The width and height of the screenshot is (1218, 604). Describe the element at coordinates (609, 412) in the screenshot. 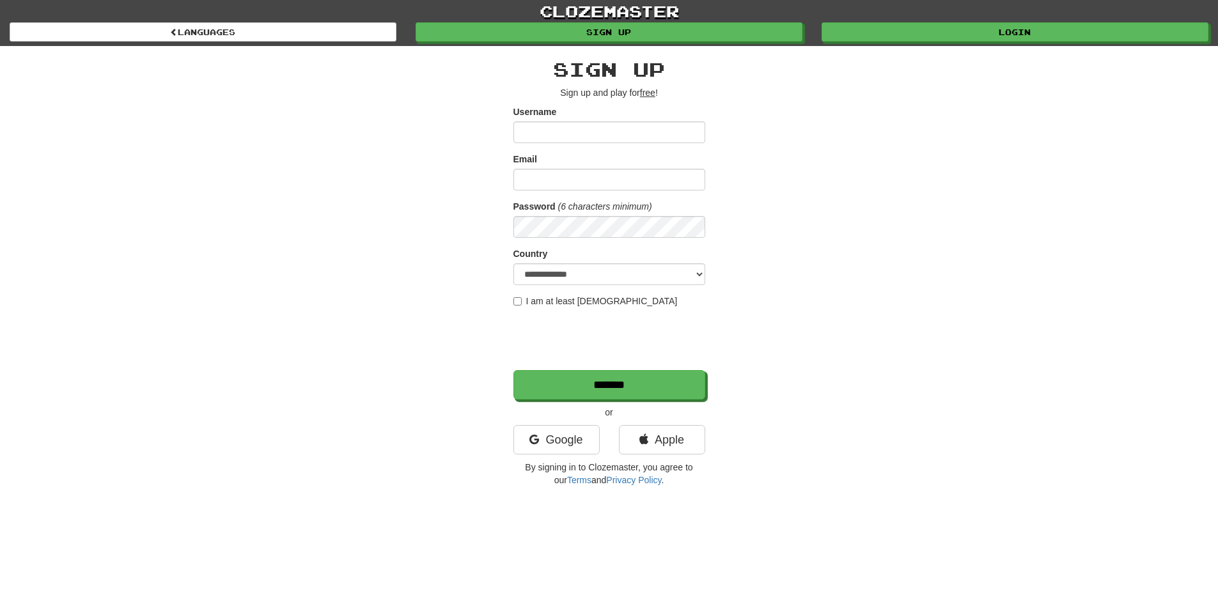

I see `p: or` at that location.